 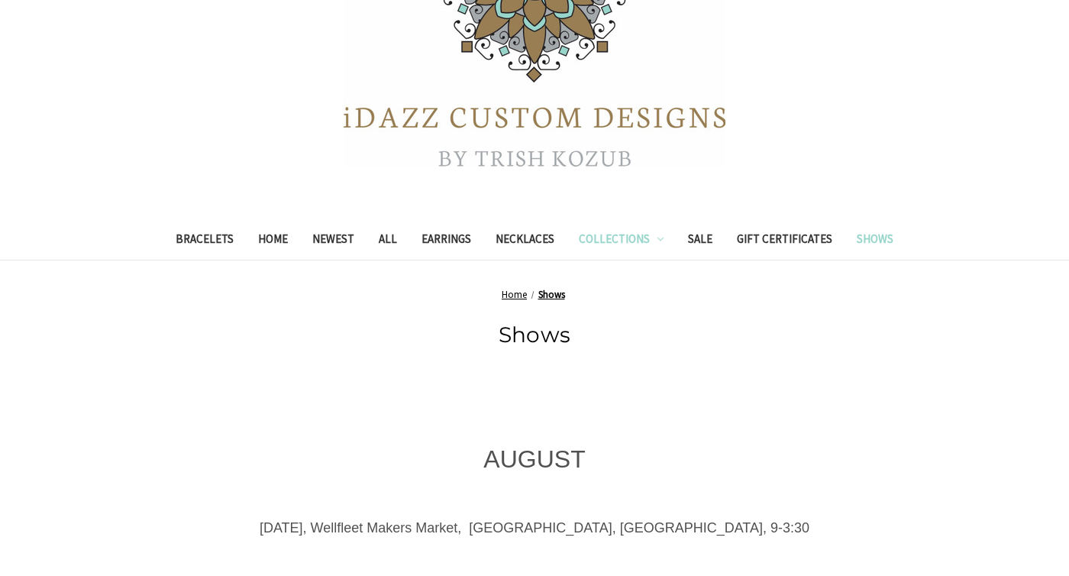 I want to click on a: Newest, so click(x=333, y=241).